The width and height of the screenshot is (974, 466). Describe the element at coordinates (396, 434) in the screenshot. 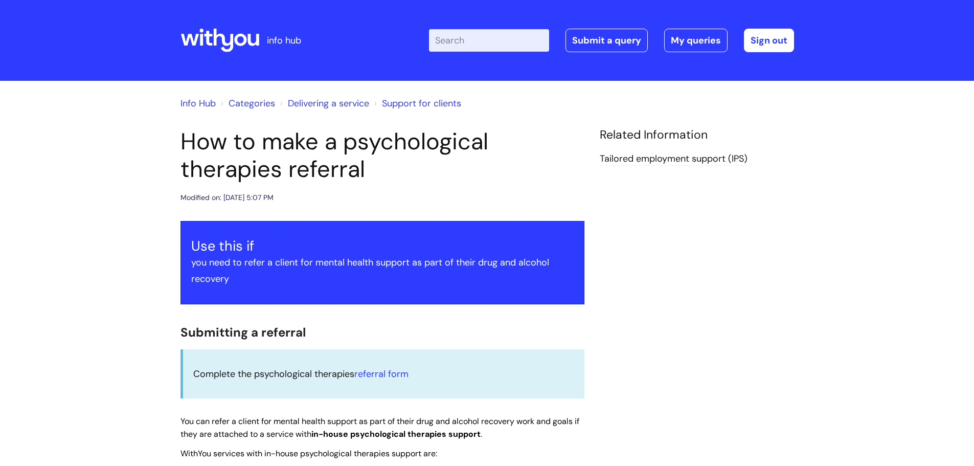

I see `span: in-house psychological therapies support` at that location.